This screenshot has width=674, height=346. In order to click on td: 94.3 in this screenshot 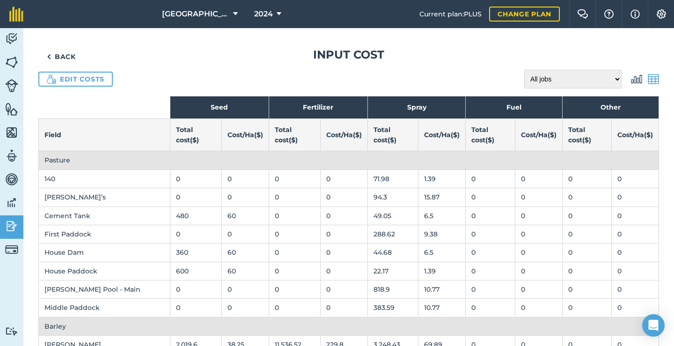, I will do `click(393, 197)`.